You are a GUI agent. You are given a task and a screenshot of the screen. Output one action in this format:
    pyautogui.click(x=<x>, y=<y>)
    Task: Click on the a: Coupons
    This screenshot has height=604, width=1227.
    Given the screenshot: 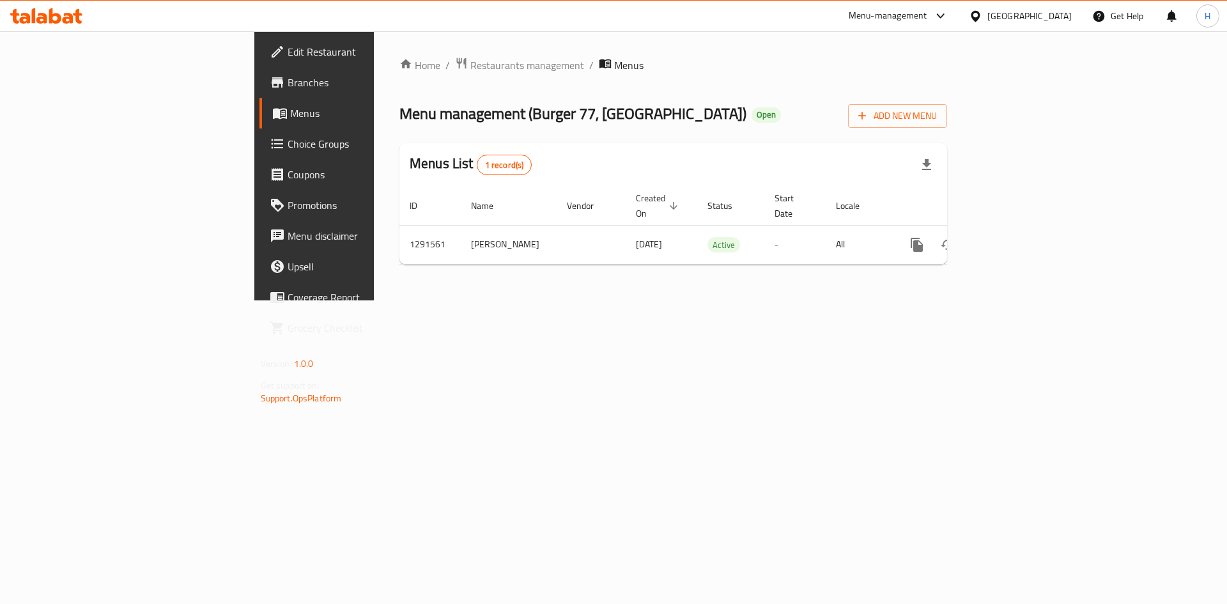 What is the action you would take?
    pyautogui.click(x=359, y=174)
    